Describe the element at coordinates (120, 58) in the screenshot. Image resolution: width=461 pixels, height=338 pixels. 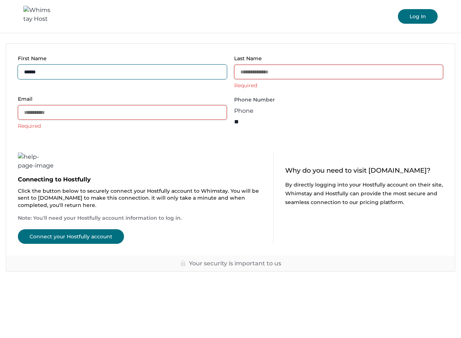
I see `p: First Name` at that location.